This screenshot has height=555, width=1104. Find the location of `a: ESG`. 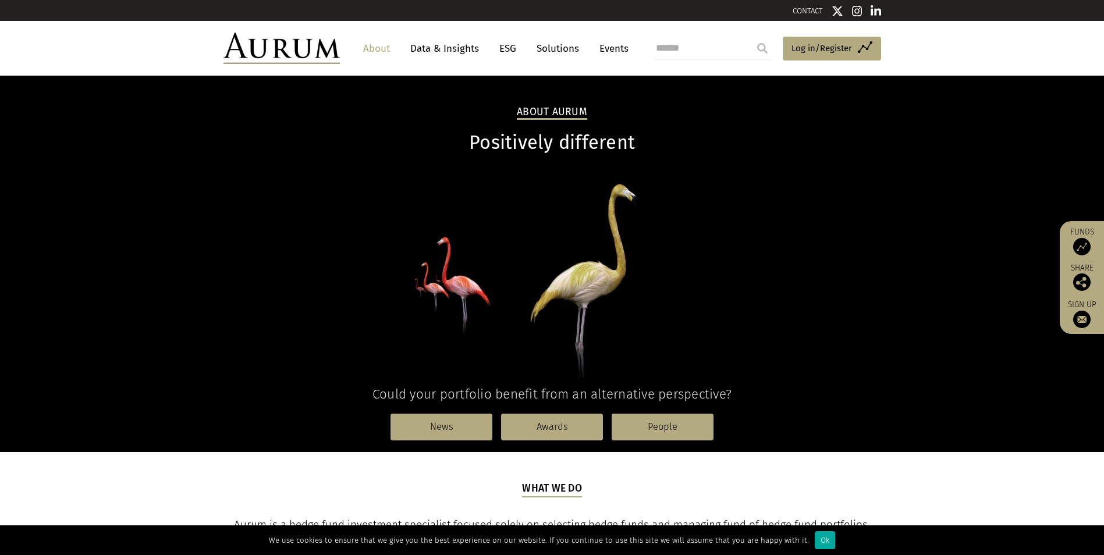

a: ESG is located at coordinates (507, 48).